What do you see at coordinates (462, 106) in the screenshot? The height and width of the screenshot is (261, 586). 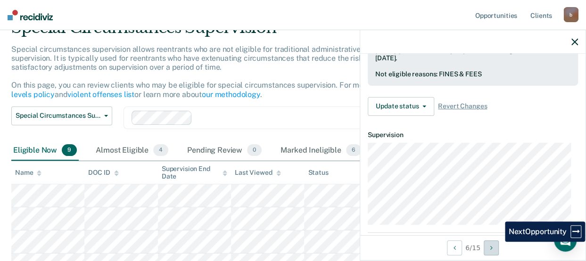 I see `span: Revert Changes` at bounding box center [462, 106].